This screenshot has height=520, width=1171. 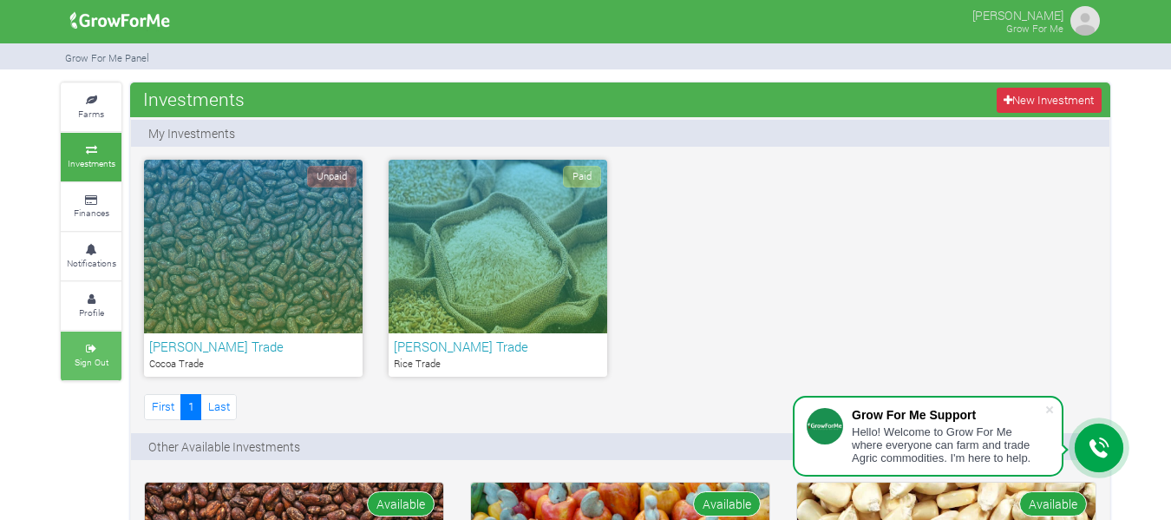 What do you see at coordinates (582, 176) in the screenshot?
I see `span: Paid` at bounding box center [582, 176].